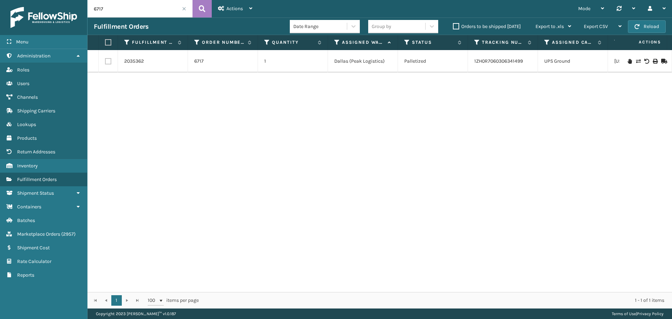 This screenshot has height=319, width=672. What do you see at coordinates (34, 56) in the screenshot?
I see `span: Administration` at bounding box center [34, 56].